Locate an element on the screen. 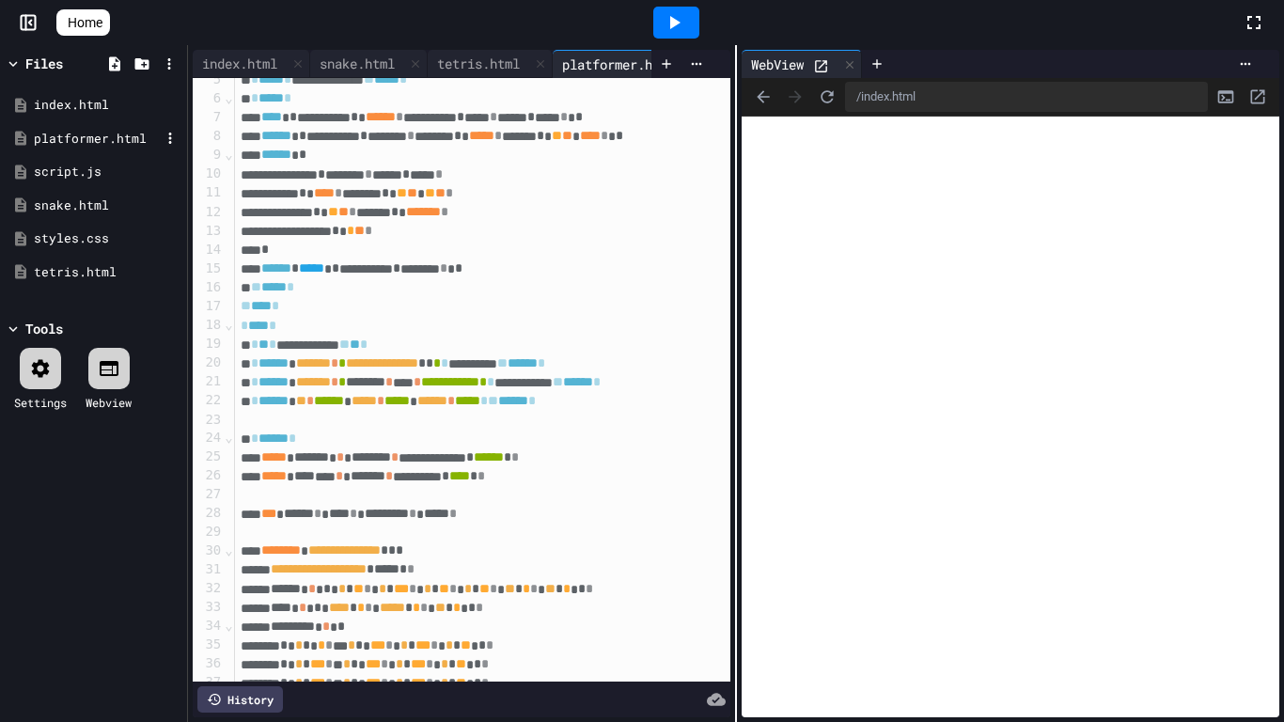 The height and width of the screenshot is (722, 1284). div: 17 is located at coordinates (208, 306).